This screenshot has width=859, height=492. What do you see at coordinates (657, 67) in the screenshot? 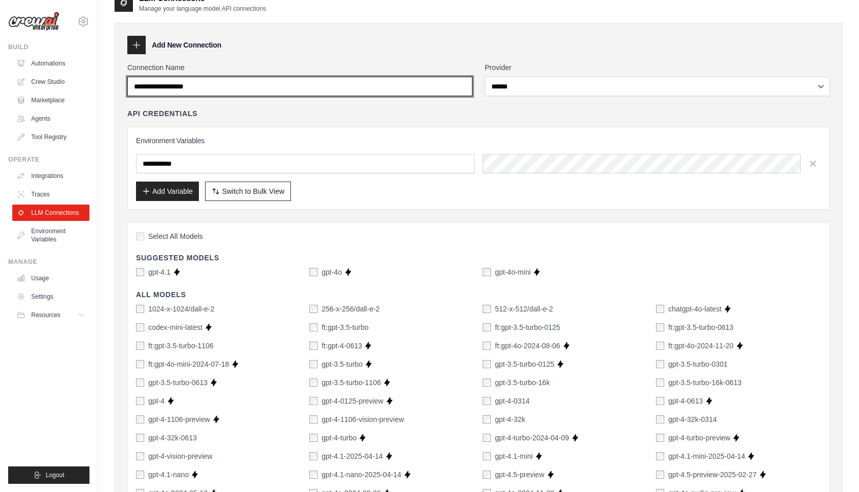
I see `label: Provider` at bounding box center [657, 67].